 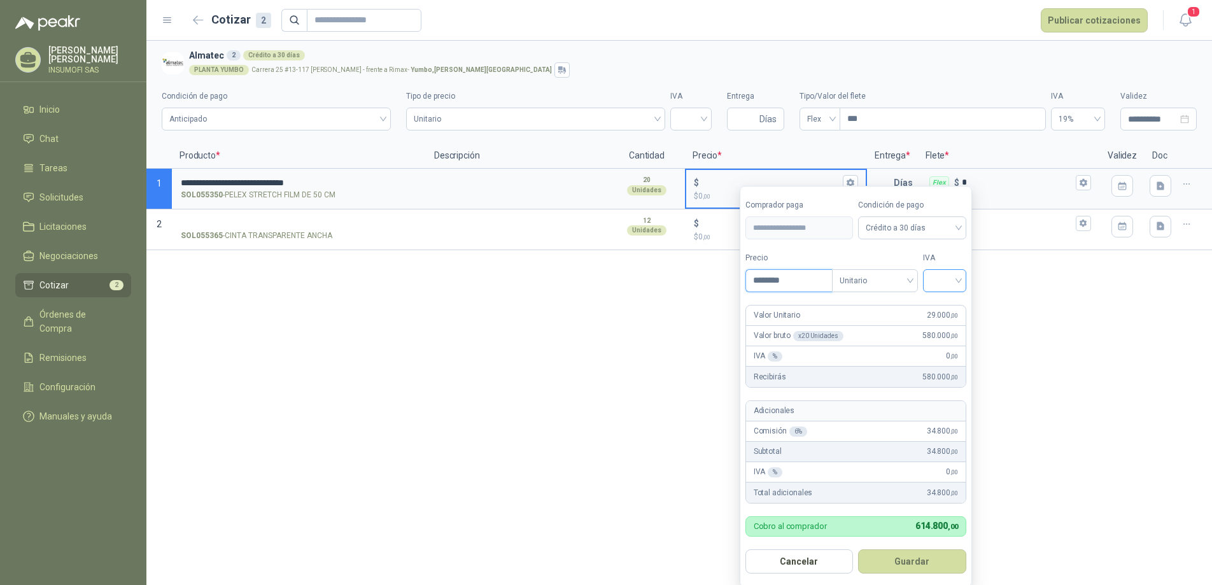 I want to click on h2: Cotizar, so click(x=241, y=20).